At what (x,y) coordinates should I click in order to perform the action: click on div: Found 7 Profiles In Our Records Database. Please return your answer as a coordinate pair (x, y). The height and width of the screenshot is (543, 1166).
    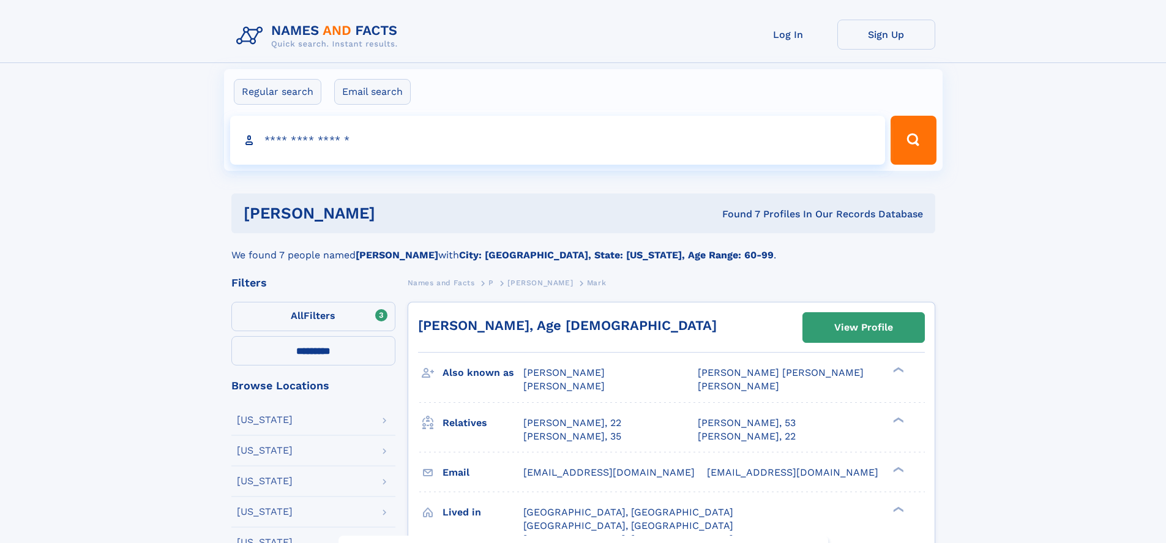
    Looking at the image, I should click on (736, 214).